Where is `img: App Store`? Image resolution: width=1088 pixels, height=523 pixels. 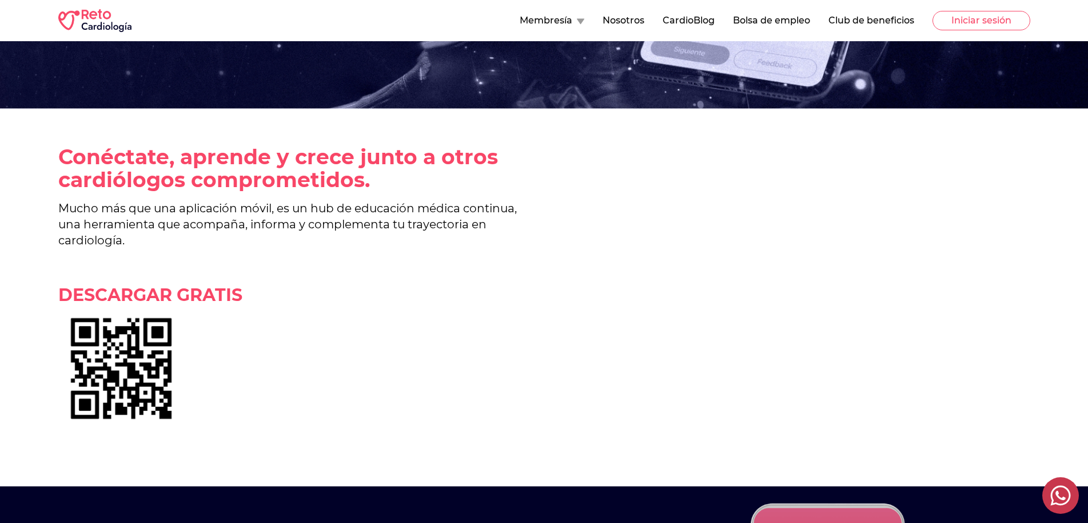
img: App Store is located at coordinates (121, 368).